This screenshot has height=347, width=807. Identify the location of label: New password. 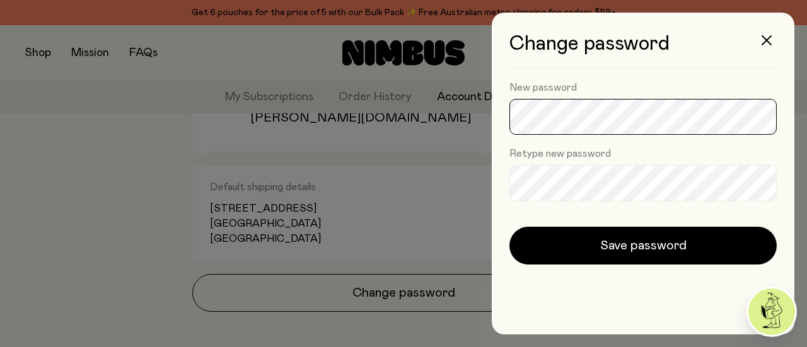
(543, 88).